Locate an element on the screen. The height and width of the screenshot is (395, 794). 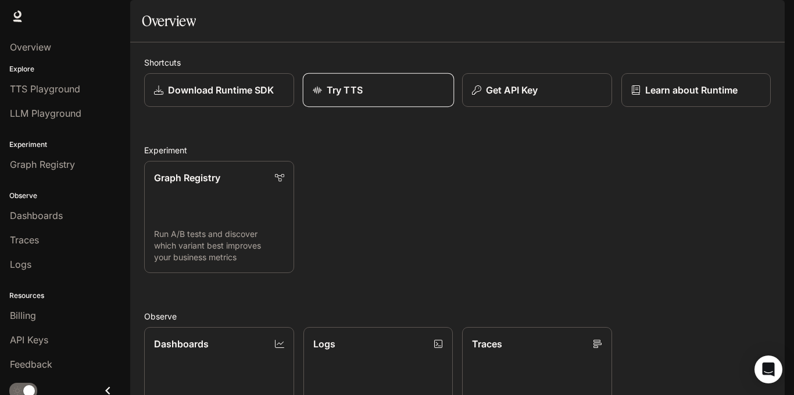
div: Open Intercom Messenger is located at coordinates (769, 370).